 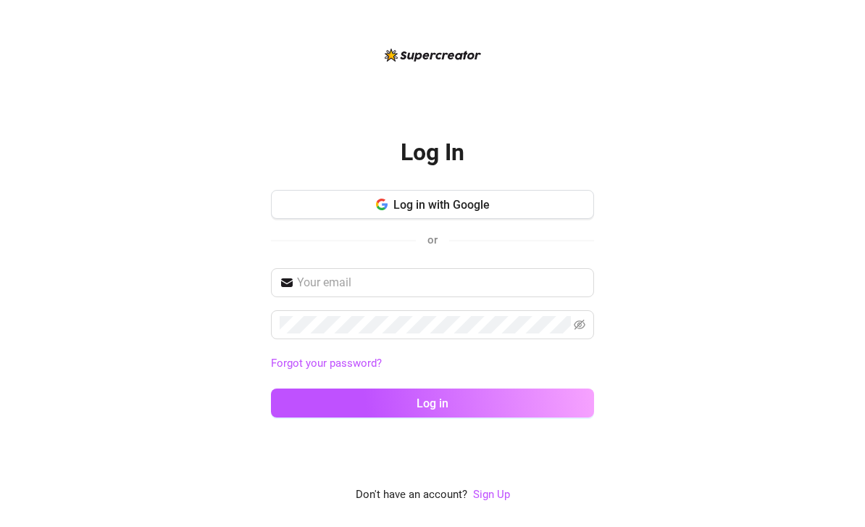 I want to click on h2: Log In, so click(x=433, y=152).